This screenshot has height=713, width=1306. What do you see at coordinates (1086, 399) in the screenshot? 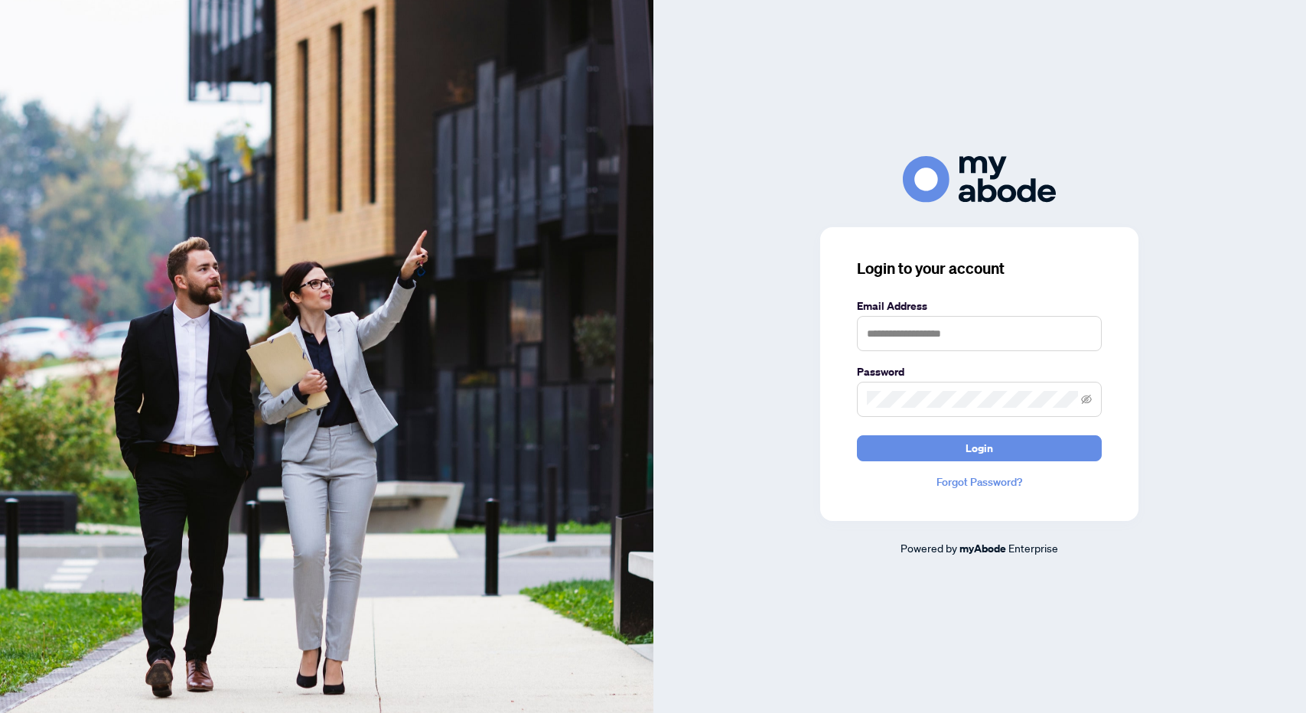
I see `span: eye-invisible` at bounding box center [1086, 399].